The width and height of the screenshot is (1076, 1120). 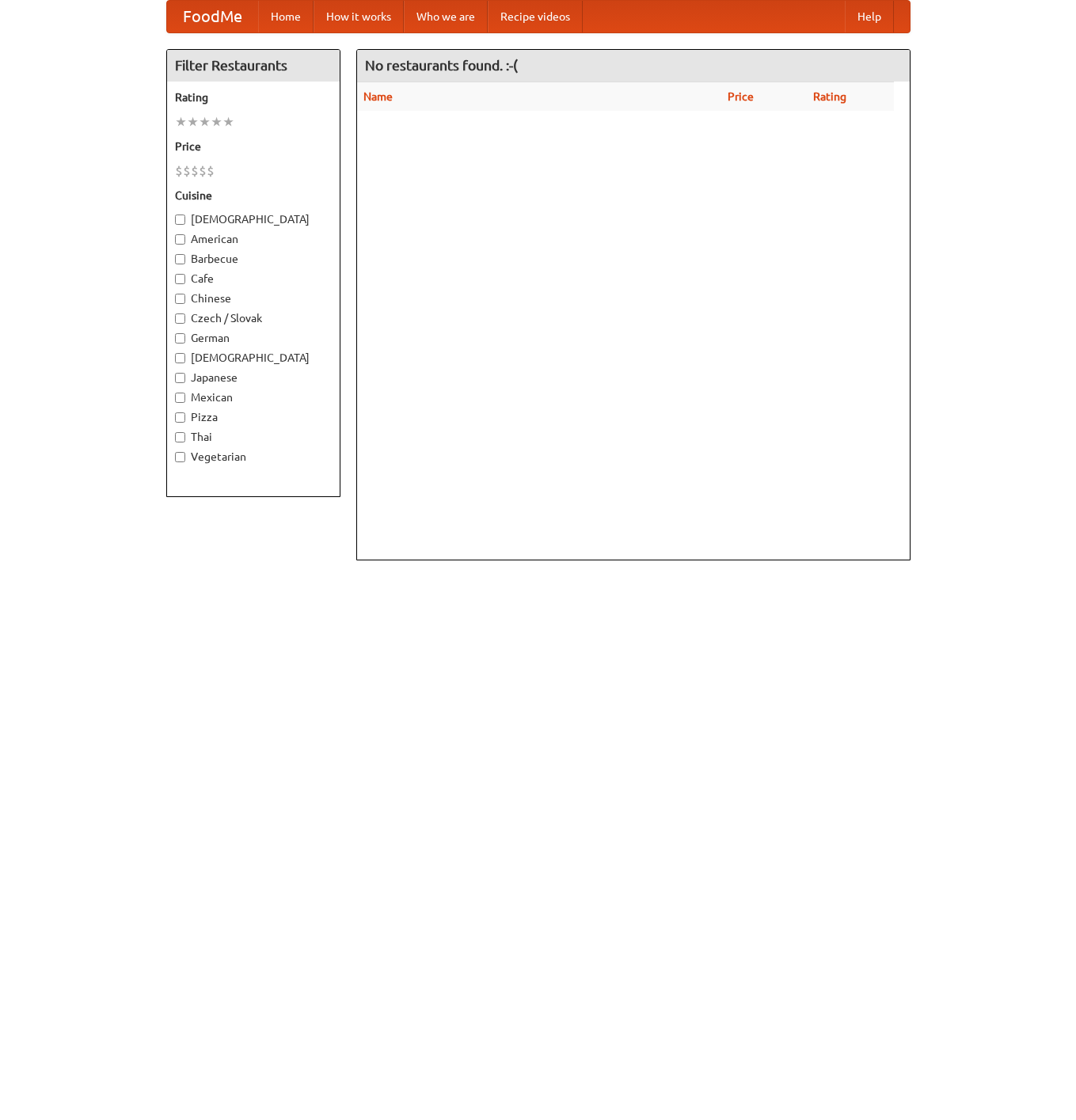 What do you see at coordinates (180, 457) in the screenshot?
I see `input: Vegetarian` at bounding box center [180, 457].